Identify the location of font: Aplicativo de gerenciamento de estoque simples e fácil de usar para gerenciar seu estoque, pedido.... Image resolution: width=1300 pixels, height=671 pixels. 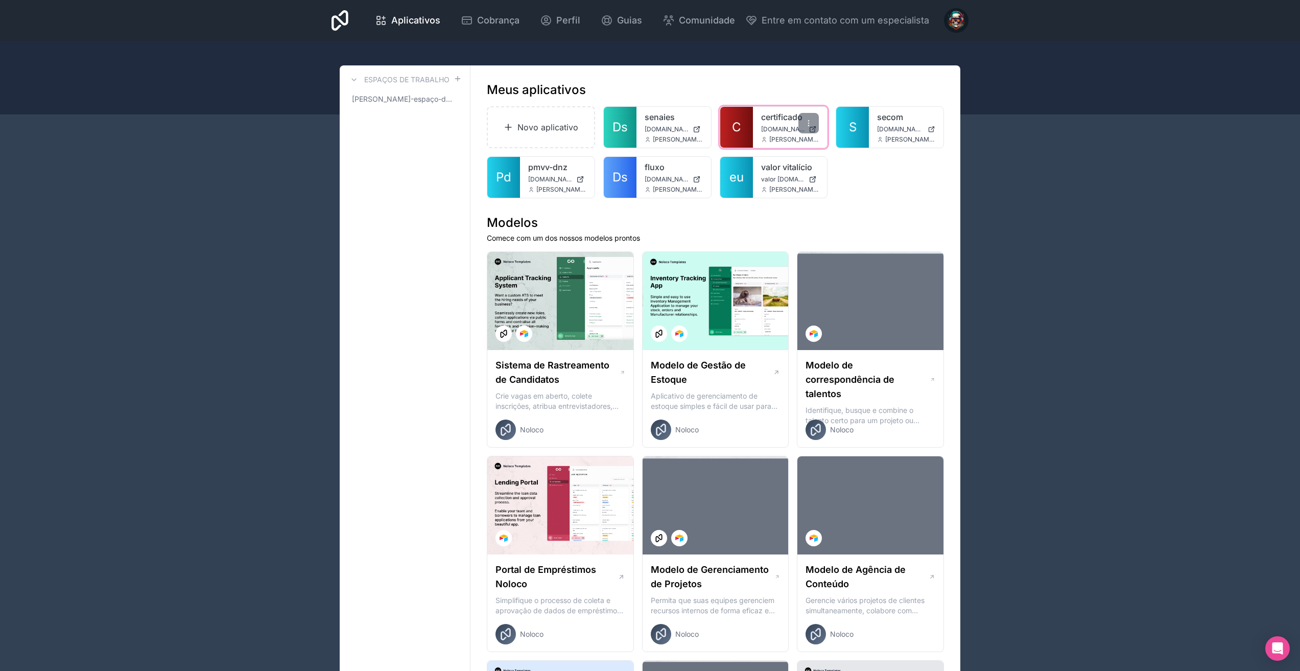
(714, 411).